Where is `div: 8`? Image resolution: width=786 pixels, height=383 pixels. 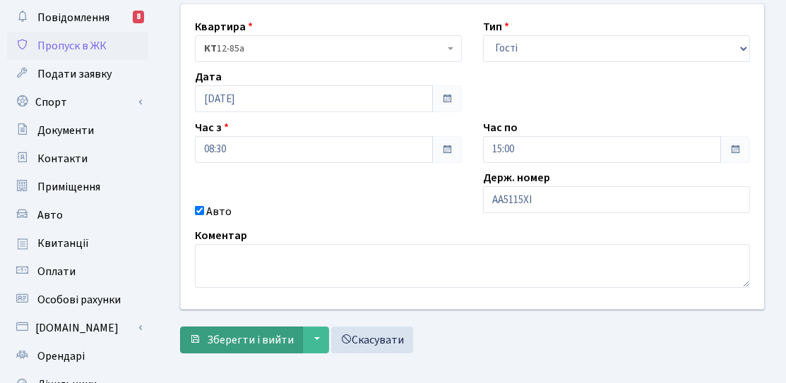
div: 8 is located at coordinates (138, 17).